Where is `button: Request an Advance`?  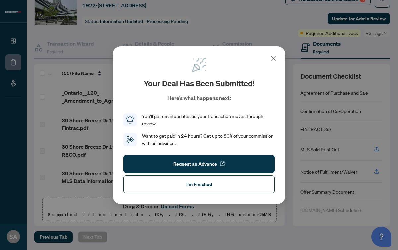
button: Request an Advance is located at coordinates (199, 164).